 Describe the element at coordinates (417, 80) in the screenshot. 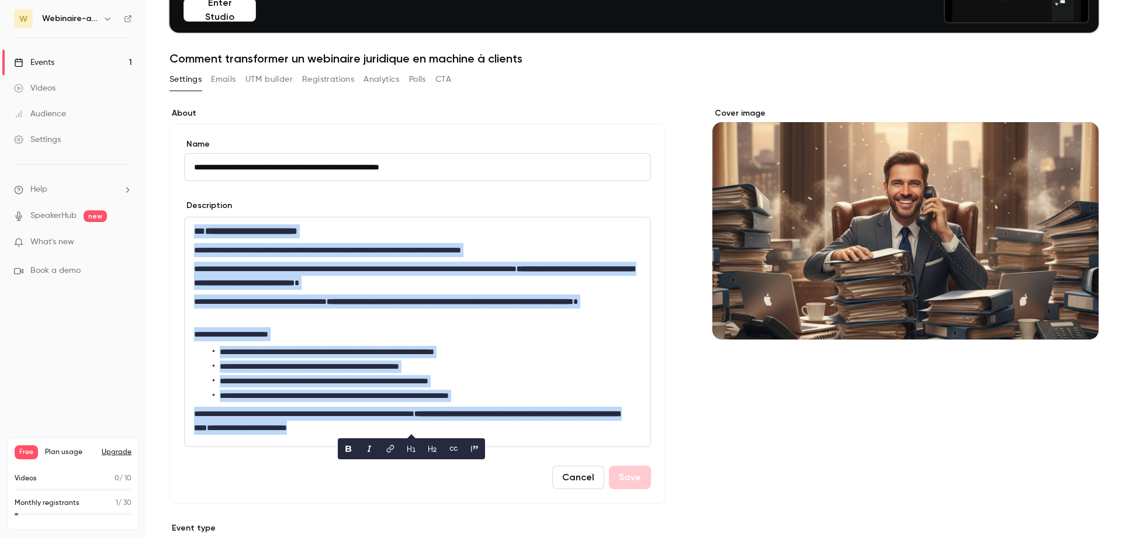

I see `button: Polls` at that location.